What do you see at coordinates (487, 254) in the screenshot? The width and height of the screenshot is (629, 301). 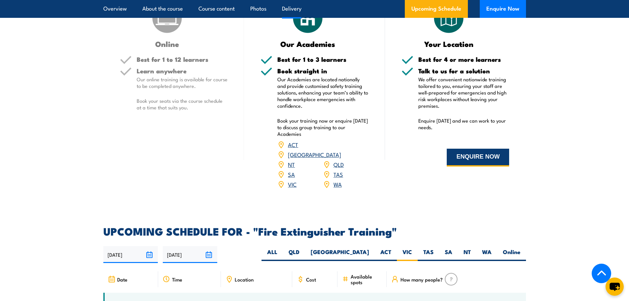 I see `label: WA` at bounding box center [487, 254].